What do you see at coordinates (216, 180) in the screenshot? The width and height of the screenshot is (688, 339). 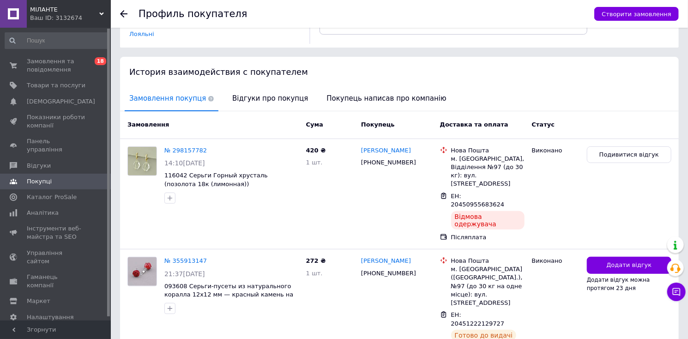 I see `a: 116042 Серьги Горный хрусталь (позолота 18к (лимонная))` at bounding box center [216, 180].